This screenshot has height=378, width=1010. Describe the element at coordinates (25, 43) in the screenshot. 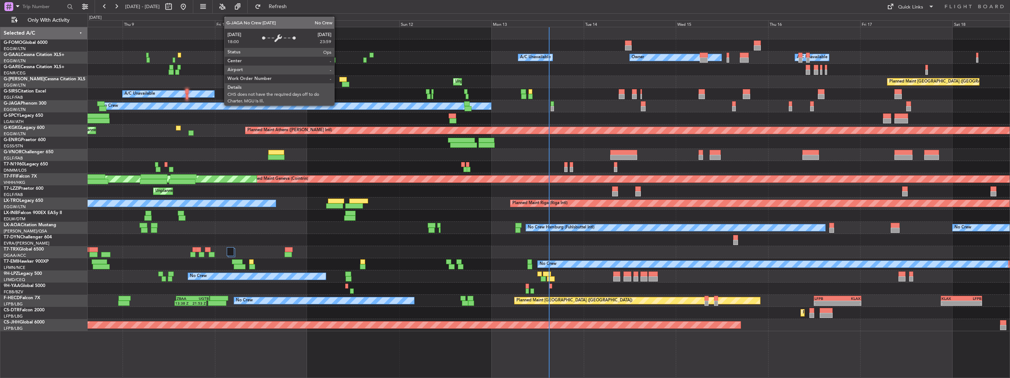

I see `a: G-FOMOGlobal 6000` at that location.